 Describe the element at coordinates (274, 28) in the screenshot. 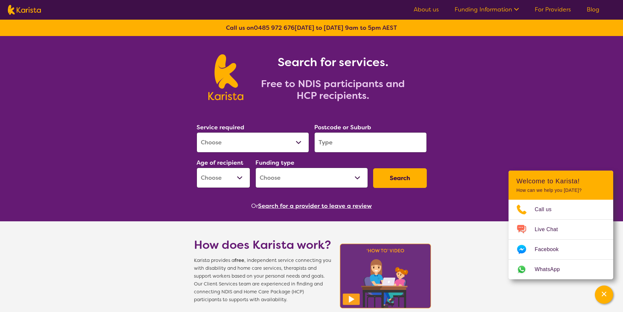

I see `a: 0485 972 676` at that location.